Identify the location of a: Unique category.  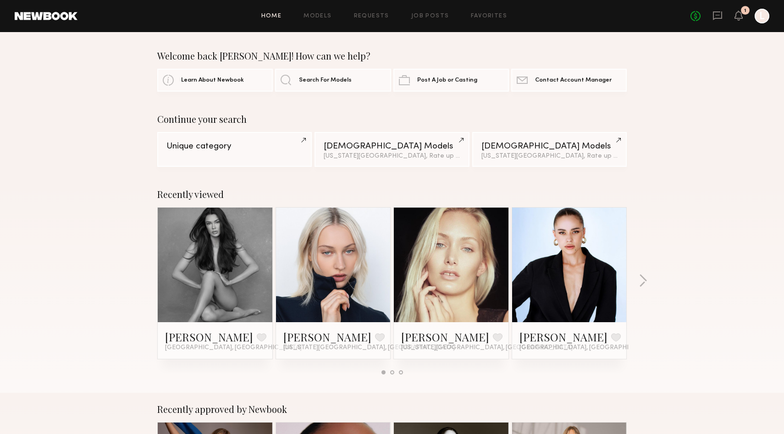
(234, 150).